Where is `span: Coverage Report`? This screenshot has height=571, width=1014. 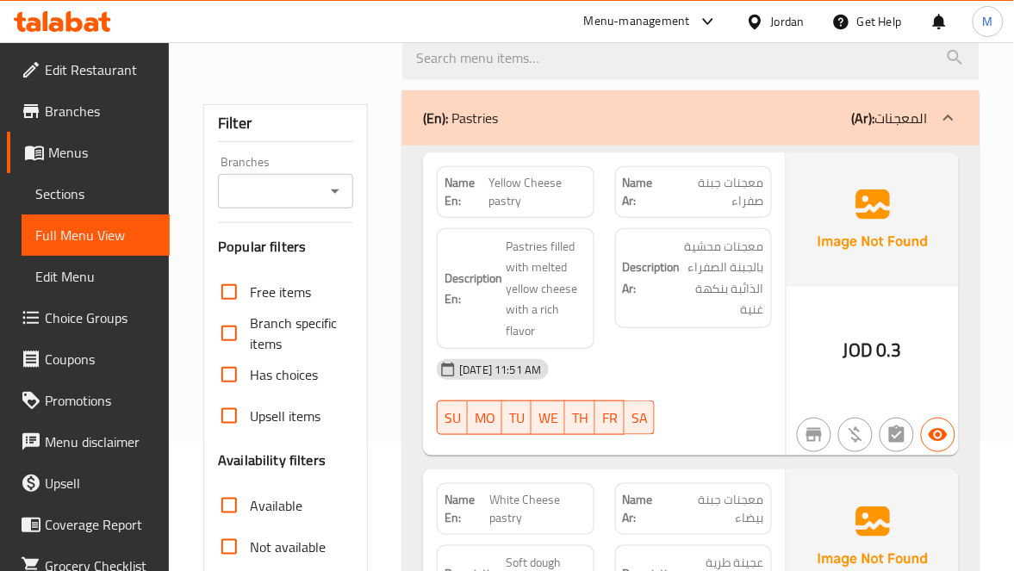 span: Coverage Report is located at coordinates (100, 525).